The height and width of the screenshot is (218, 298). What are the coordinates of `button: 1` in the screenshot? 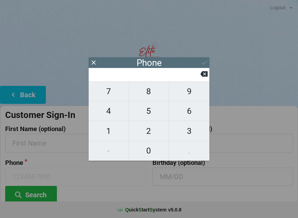 It's located at (109, 131).